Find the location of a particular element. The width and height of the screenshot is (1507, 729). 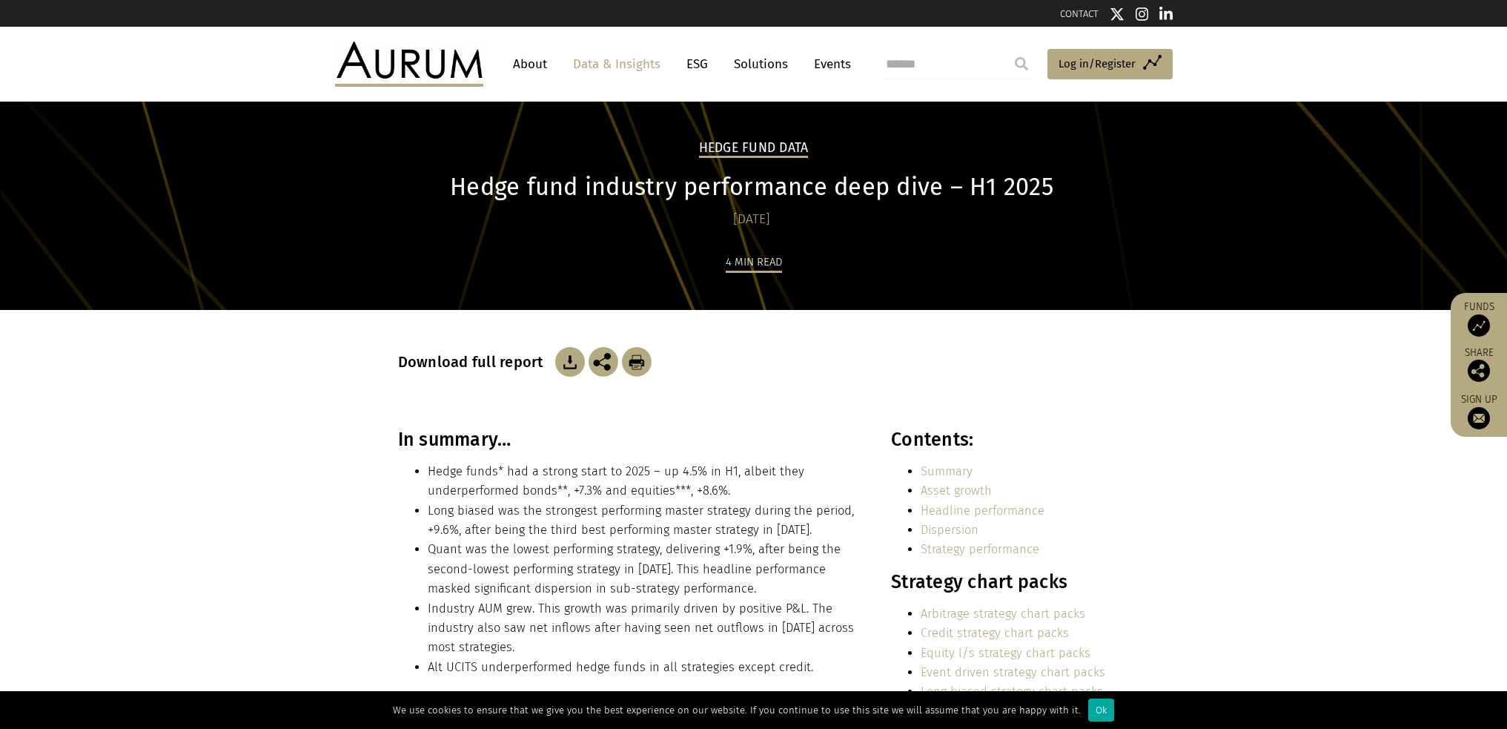

h3: Strategy chart packs is located at coordinates (998, 582).